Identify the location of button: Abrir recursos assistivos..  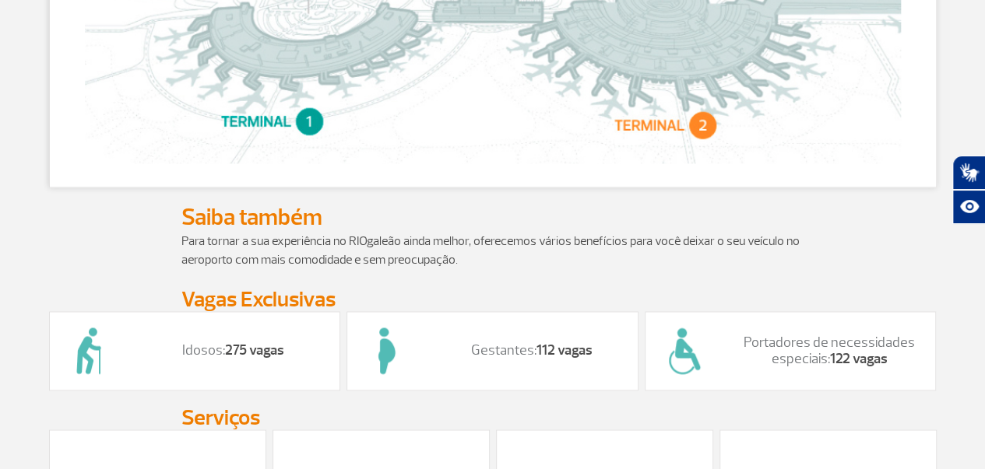
(968, 207).